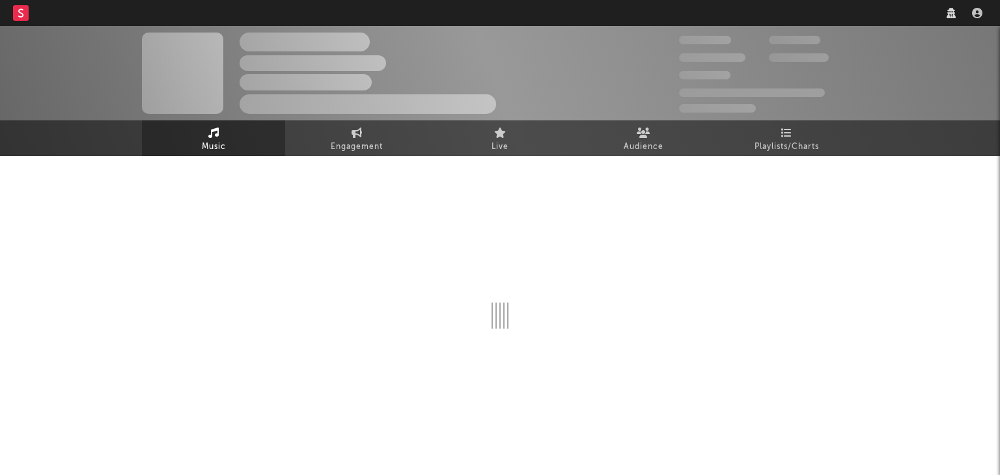  I want to click on span: Music, so click(213, 147).